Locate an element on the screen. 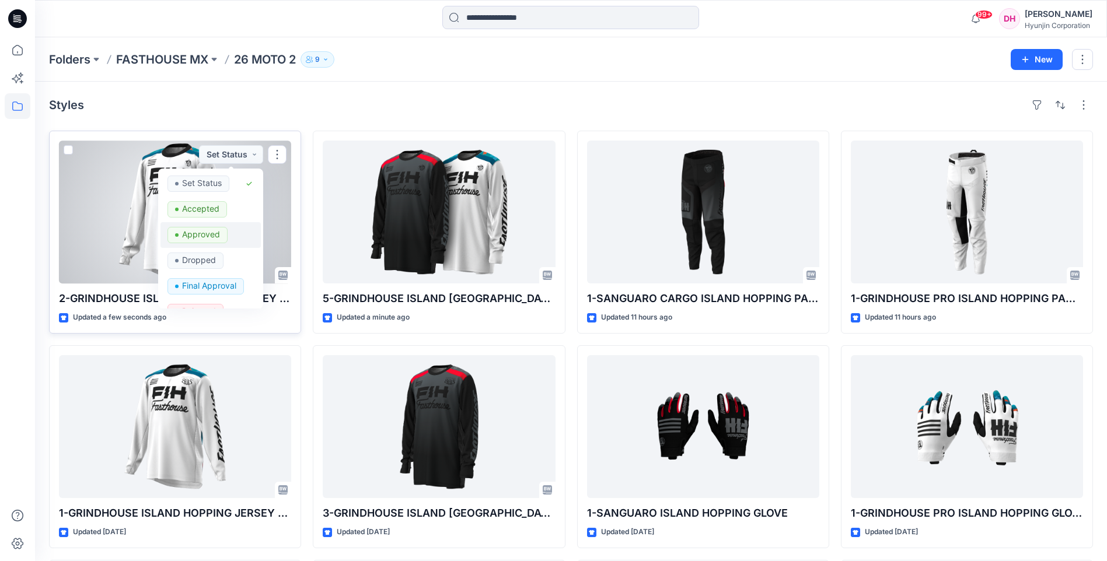  p: Updated a minute ago is located at coordinates (373, 317).